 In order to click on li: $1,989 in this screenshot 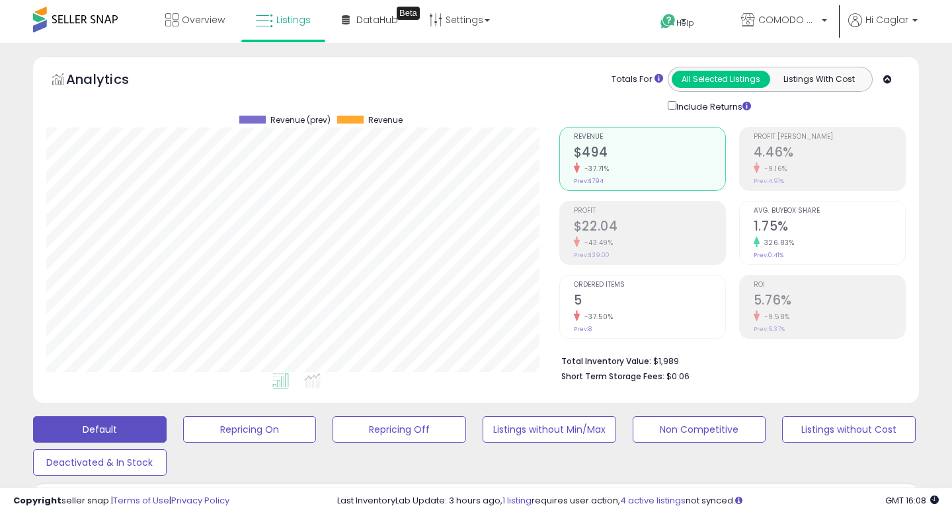, I will do `click(729, 360)`.